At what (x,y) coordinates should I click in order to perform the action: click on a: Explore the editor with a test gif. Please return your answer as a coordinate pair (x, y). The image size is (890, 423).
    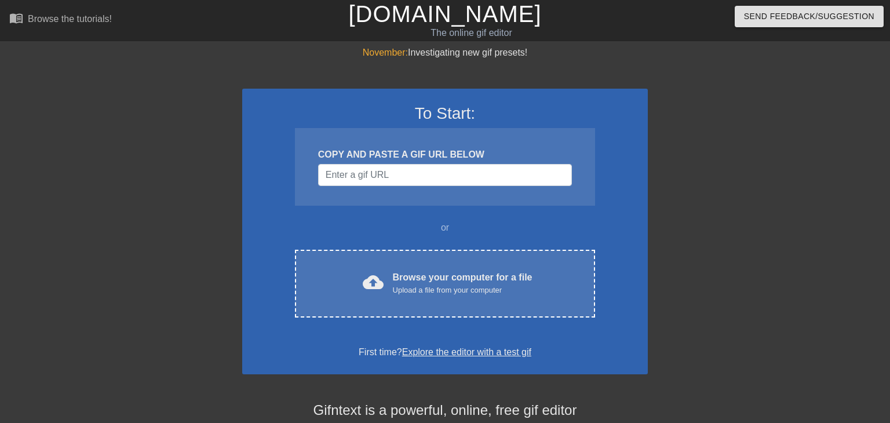
    Looking at the image, I should click on (467, 352).